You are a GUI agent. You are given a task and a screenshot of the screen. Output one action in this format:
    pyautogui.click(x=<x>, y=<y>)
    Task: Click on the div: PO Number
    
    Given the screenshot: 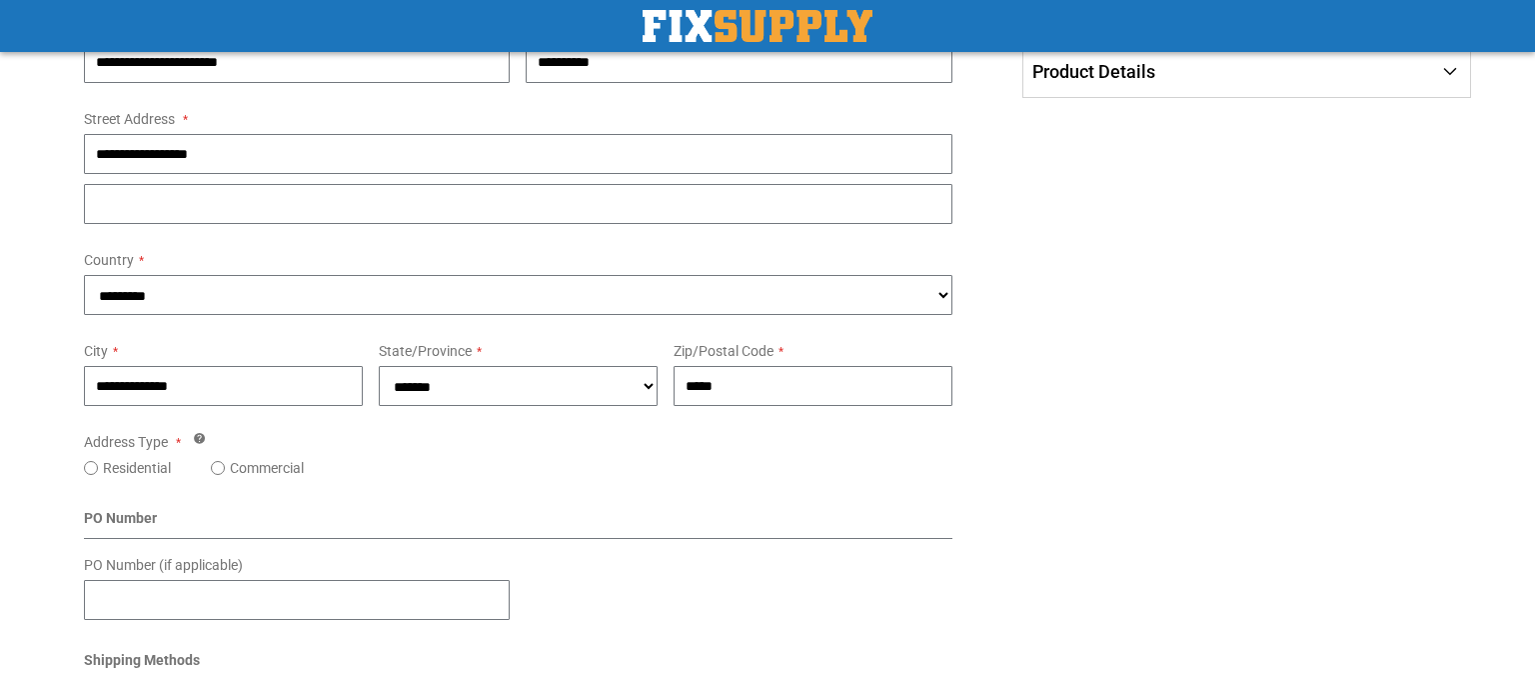 What is the action you would take?
    pyautogui.click(x=518, y=523)
    